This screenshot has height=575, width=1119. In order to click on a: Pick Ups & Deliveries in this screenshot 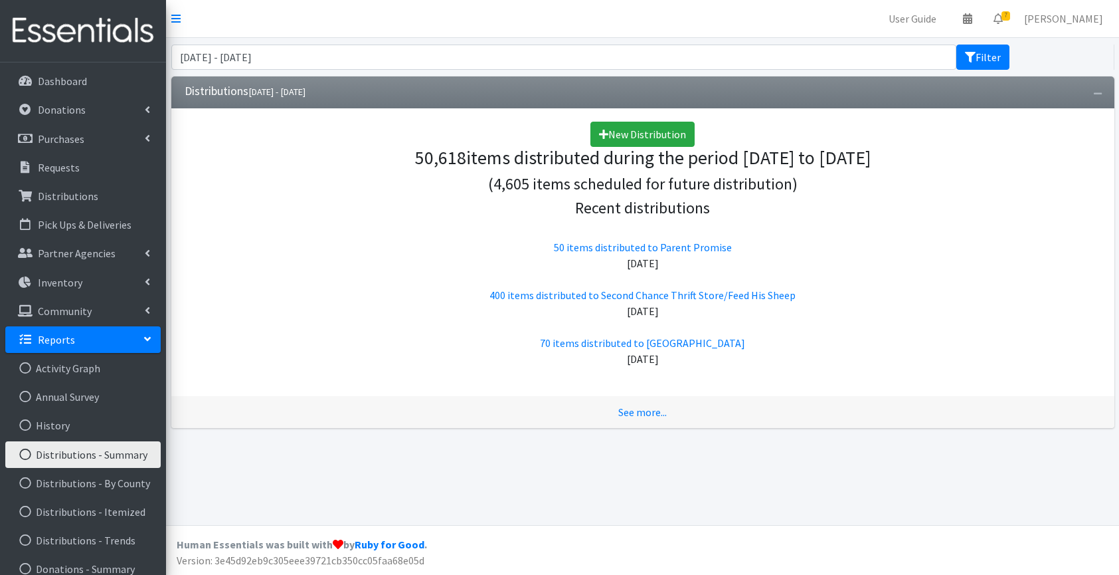, I will do `click(83, 225)`.